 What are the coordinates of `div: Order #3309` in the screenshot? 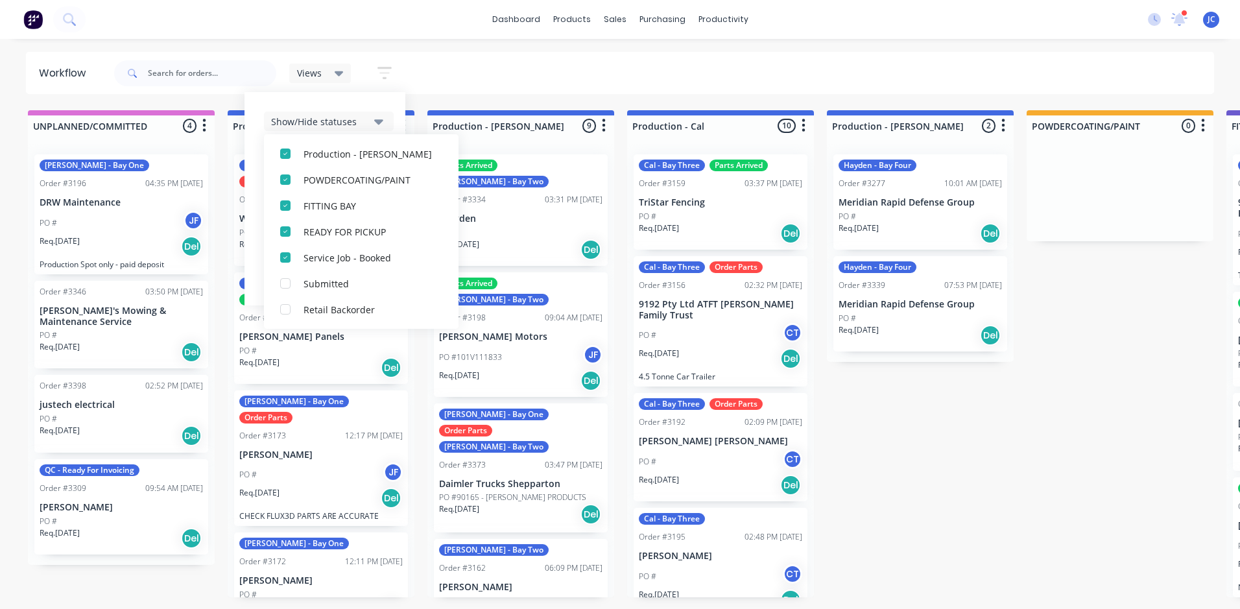 It's located at (63, 488).